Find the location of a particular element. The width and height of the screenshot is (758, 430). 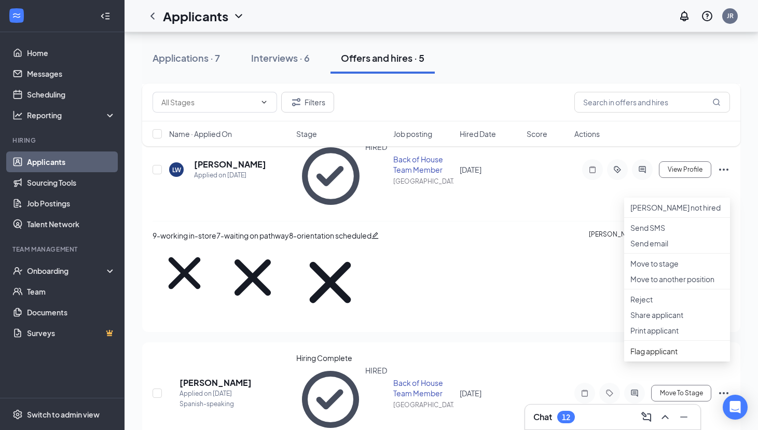

button: Filter Filters is located at coordinates (308, 102).